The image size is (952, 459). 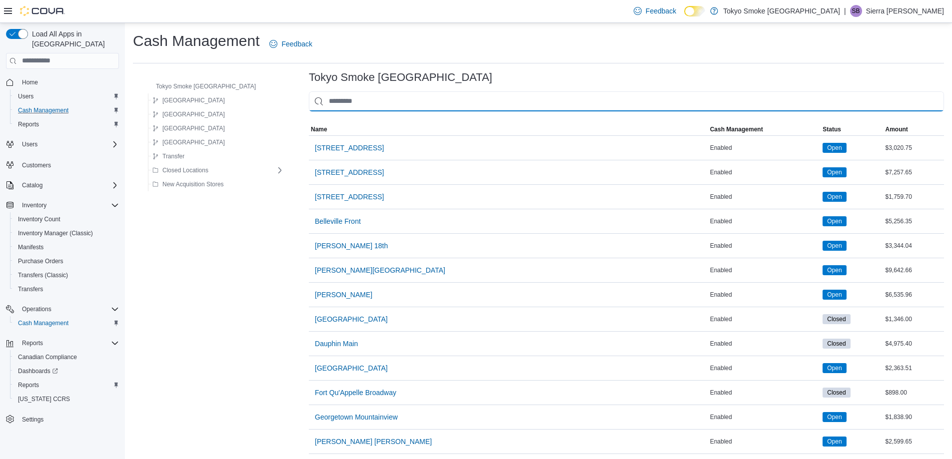 What do you see at coordinates (66, 124) in the screenshot?
I see `button: Reports` at bounding box center [66, 124].